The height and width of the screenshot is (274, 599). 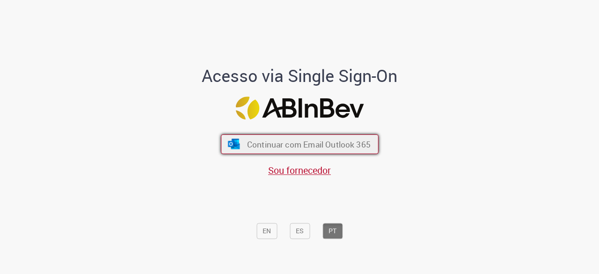 What do you see at coordinates (234, 144) in the screenshot?
I see `img: ícone Azure/Microsoft 360` at bounding box center [234, 144].